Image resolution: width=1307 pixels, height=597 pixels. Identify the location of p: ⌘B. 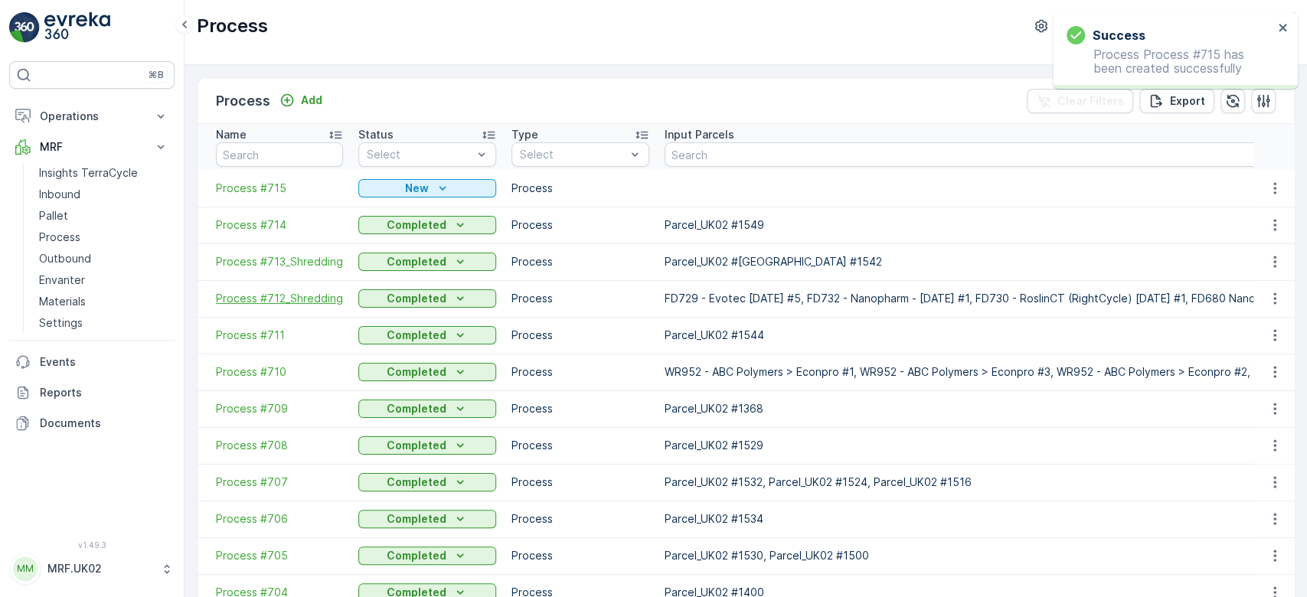
(156, 75).